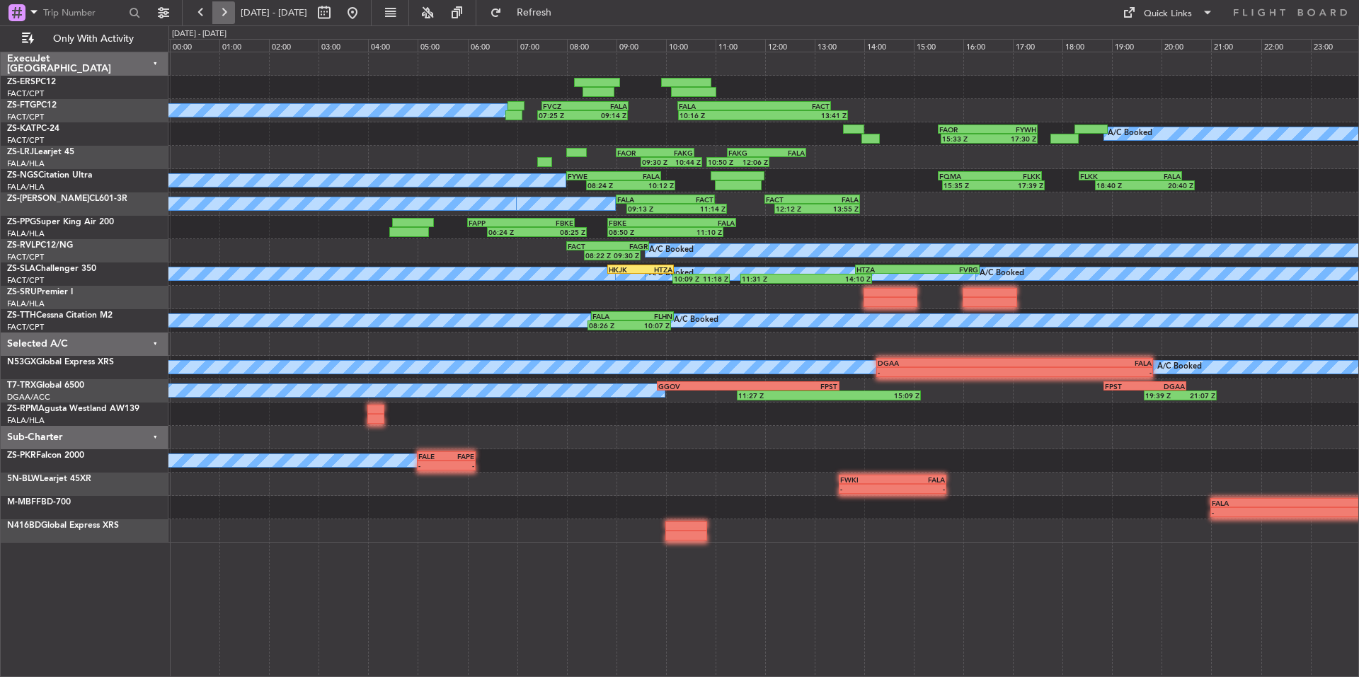 Image resolution: width=1359 pixels, height=677 pixels. What do you see at coordinates (21, 456) in the screenshot?
I see `span: ZS-PKR` at bounding box center [21, 456].